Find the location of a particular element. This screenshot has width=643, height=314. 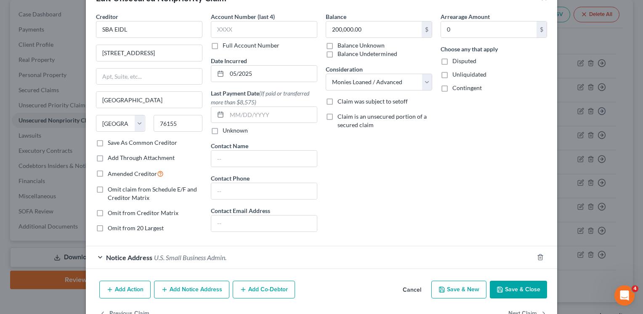

span: Disputed is located at coordinates (464, 61).